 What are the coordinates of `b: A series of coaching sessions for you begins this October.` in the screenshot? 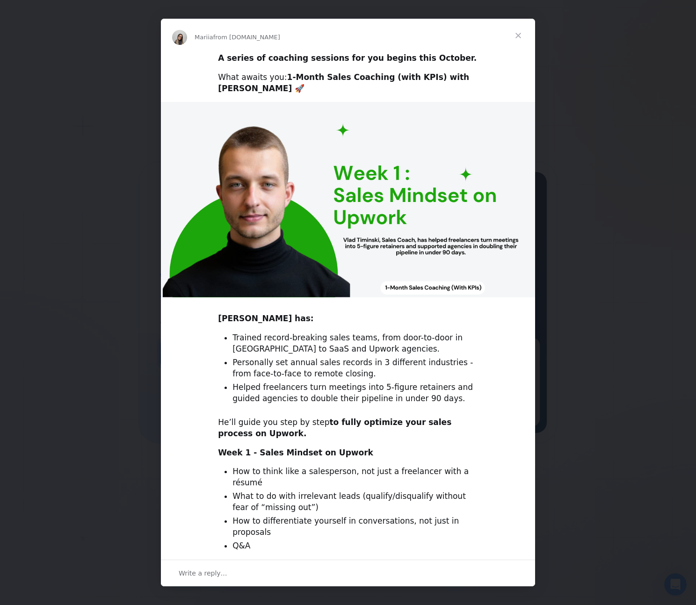 It's located at (347, 58).